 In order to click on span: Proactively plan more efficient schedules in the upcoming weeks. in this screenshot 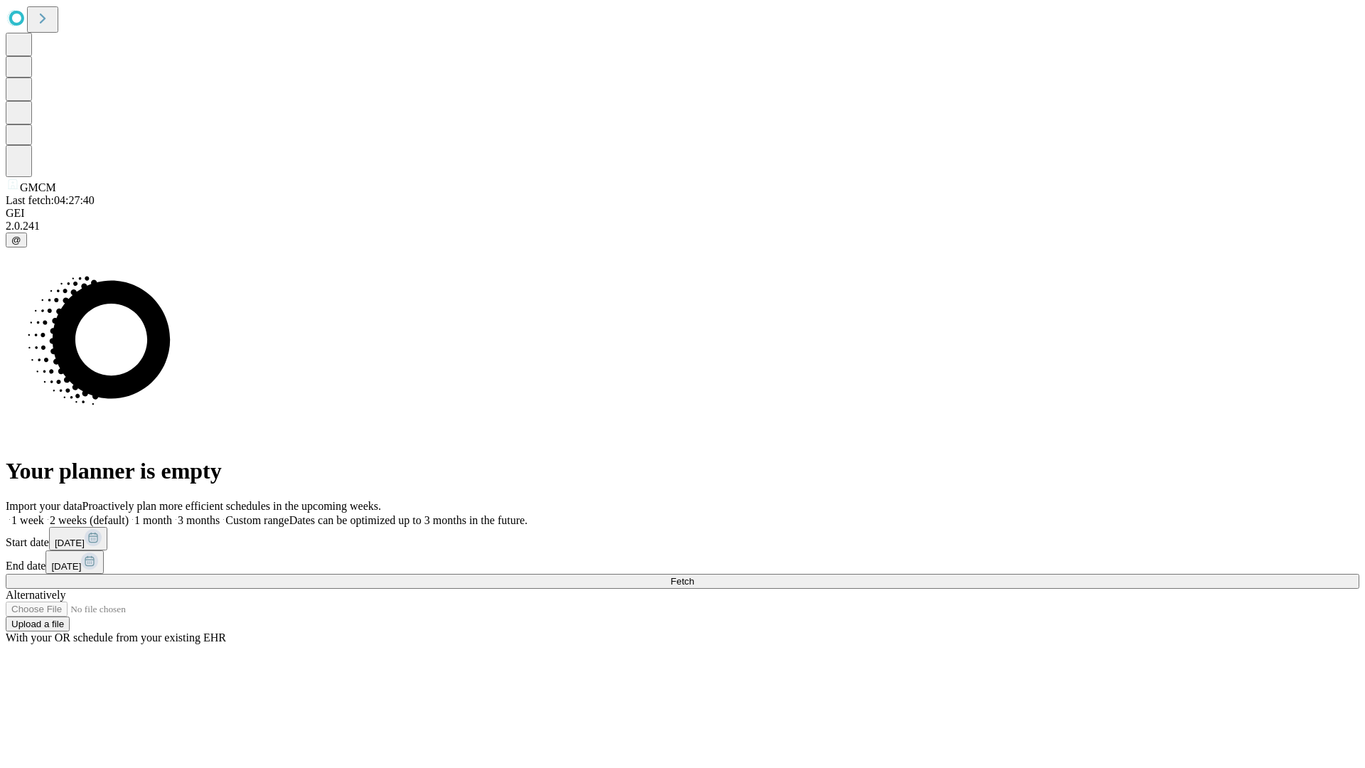, I will do `click(232, 506)`.